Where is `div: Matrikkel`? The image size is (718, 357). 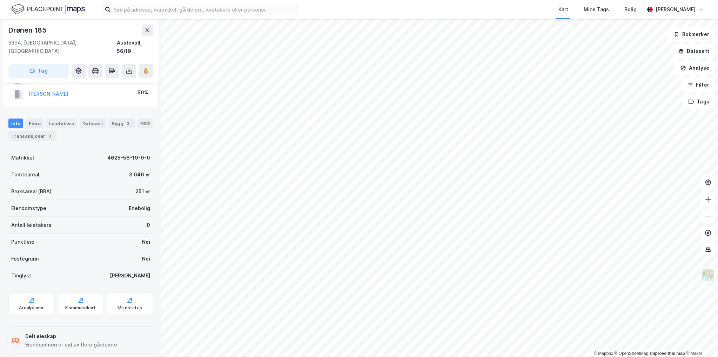
div: Matrikkel is located at coordinates (22, 158).